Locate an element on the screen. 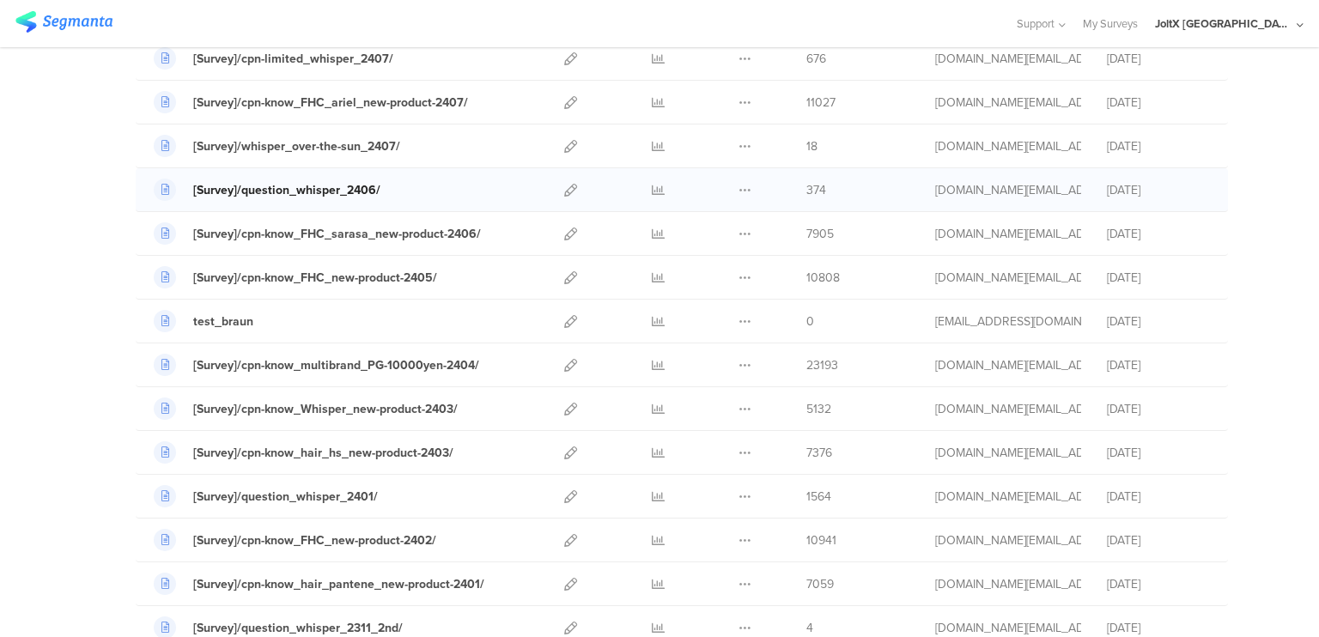  span: 7376 is located at coordinates (819, 452).